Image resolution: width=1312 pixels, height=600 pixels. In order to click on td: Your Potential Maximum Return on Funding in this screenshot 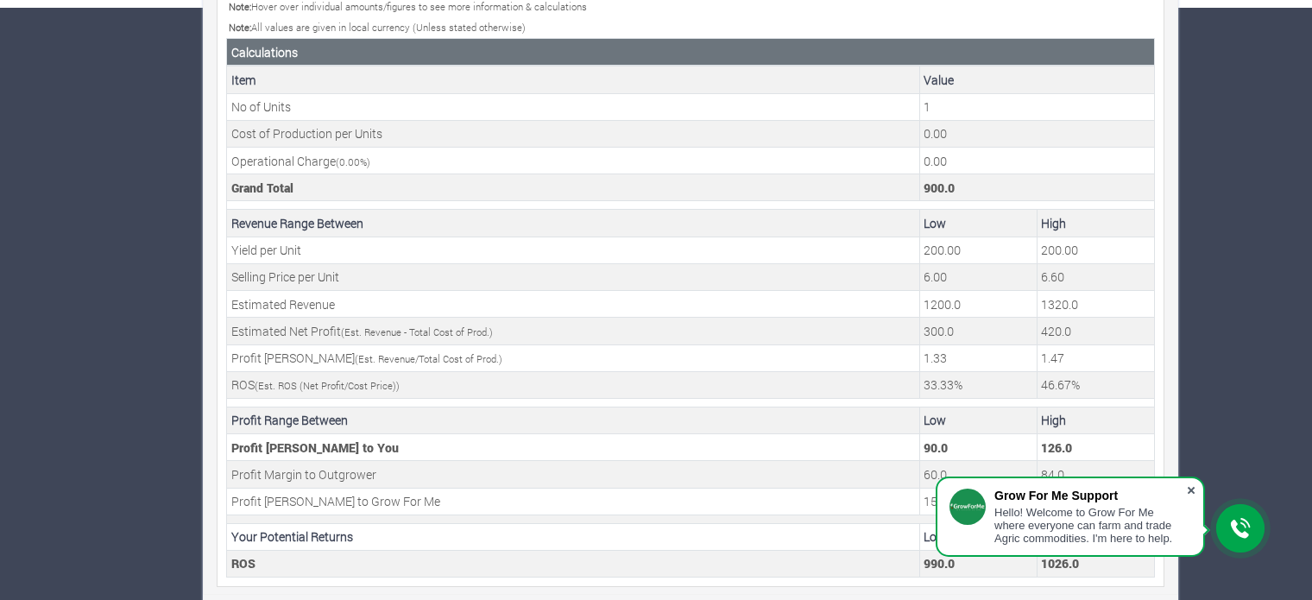, I will do `click(1095, 563)`.